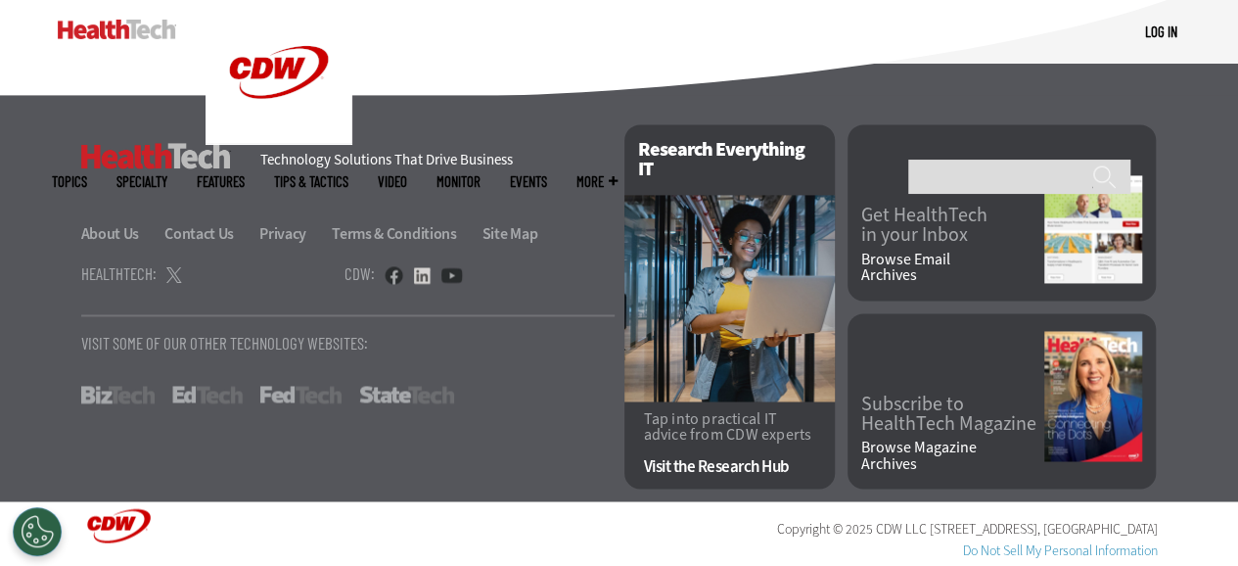  What do you see at coordinates (1060, 549) in the screenshot?
I see `a: Do Not Sell My Personal Information` at bounding box center [1060, 549].